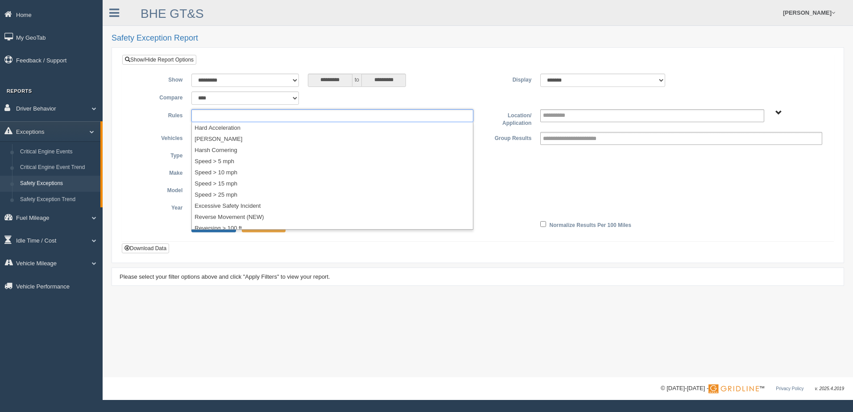 This screenshot has height=412, width=853. Describe the element at coordinates (159, 60) in the screenshot. I see `a: Show/Hide Report Options` at that location.